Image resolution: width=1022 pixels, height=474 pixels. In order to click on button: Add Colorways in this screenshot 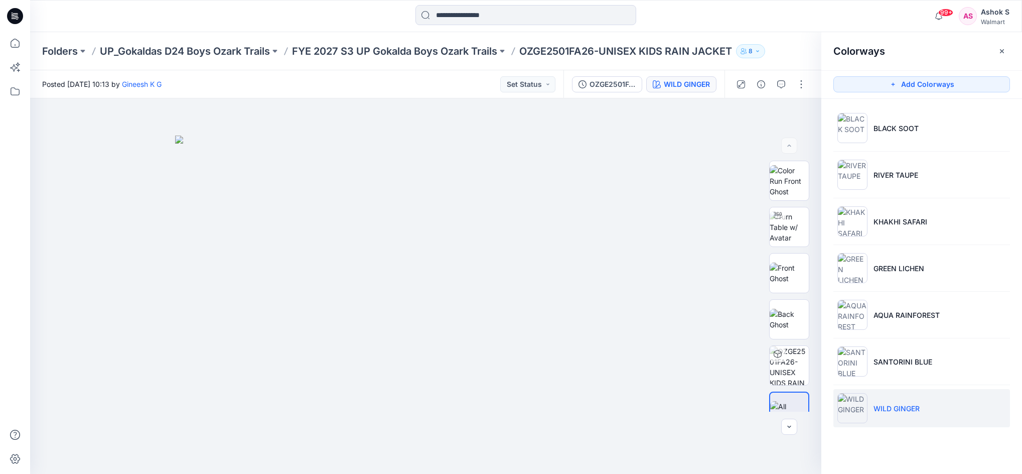, I will do `click(922, 84)`.